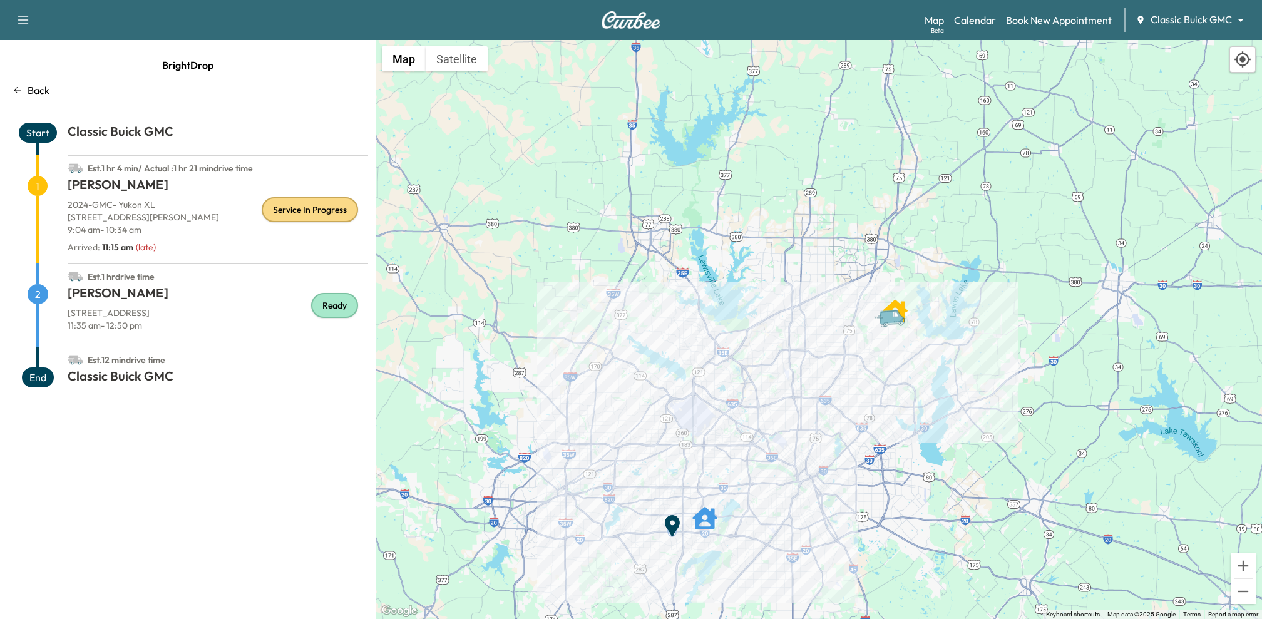  Describe the element at coordinates (1243, 566) in the screenshot. I see `button: Zoom in` at that location.